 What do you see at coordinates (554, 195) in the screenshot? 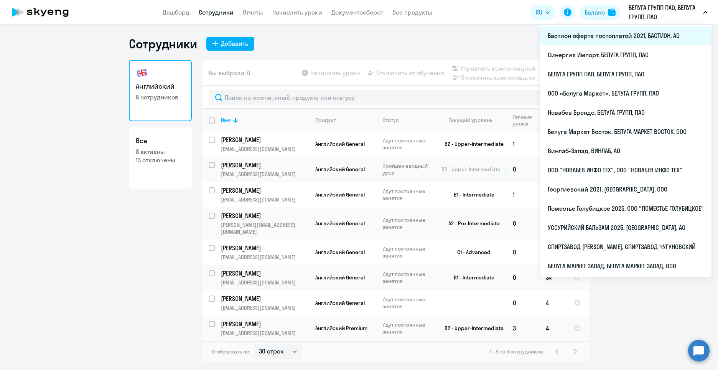
I see `td: 15` at bounding box center [554, 195].